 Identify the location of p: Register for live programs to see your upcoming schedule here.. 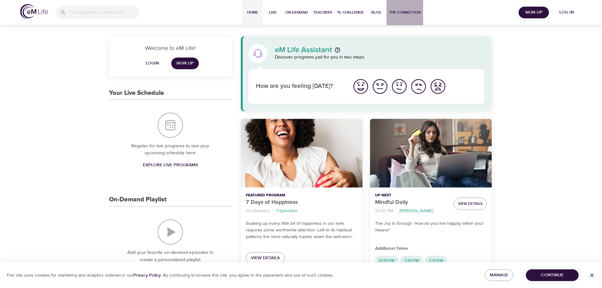
(170, 150).